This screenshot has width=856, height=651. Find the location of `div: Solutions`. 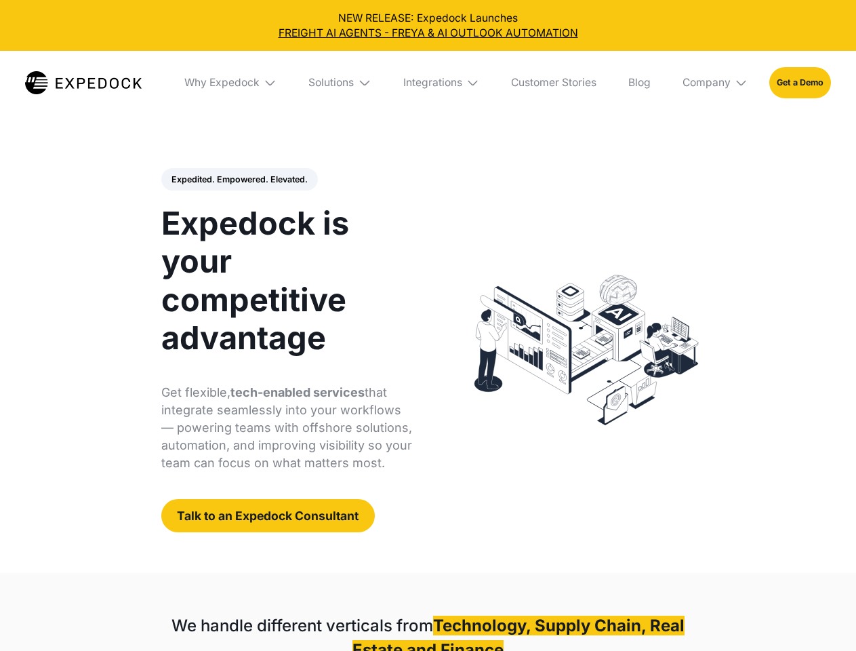

div: Solutions is located at coordinates (331, 83).